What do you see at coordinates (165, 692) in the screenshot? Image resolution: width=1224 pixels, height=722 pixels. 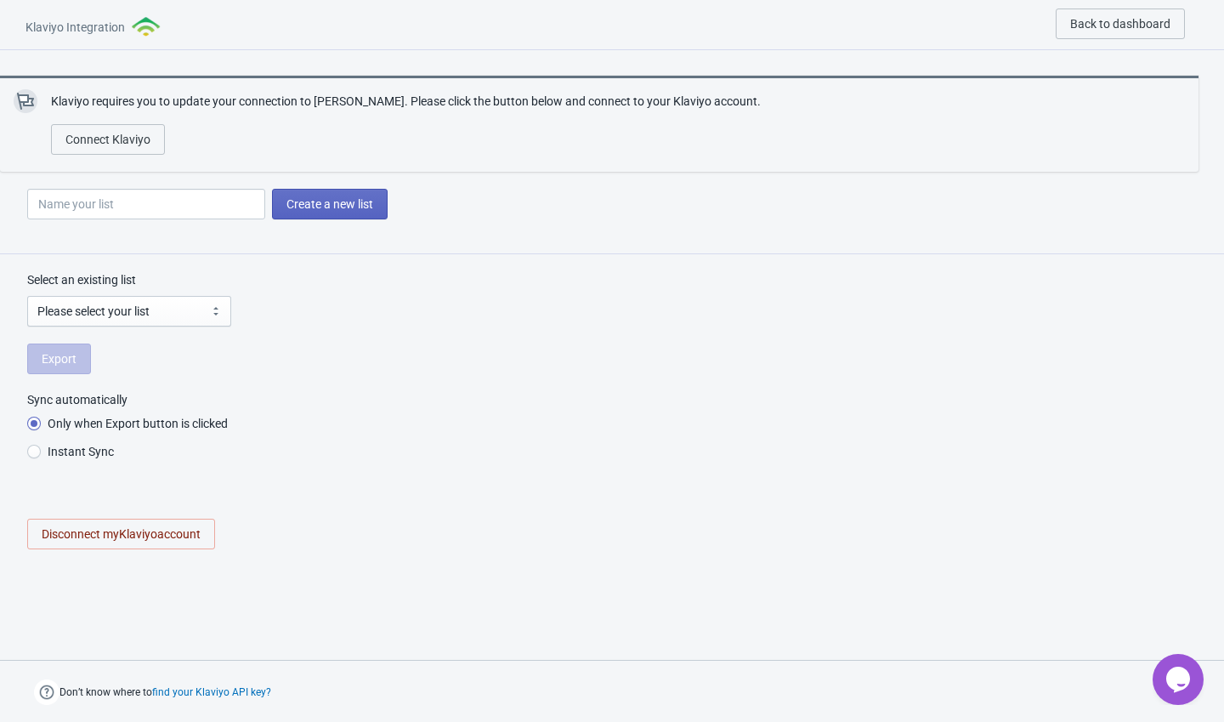 I see `span: Don’t know where to` at bounding box center [165, 692].